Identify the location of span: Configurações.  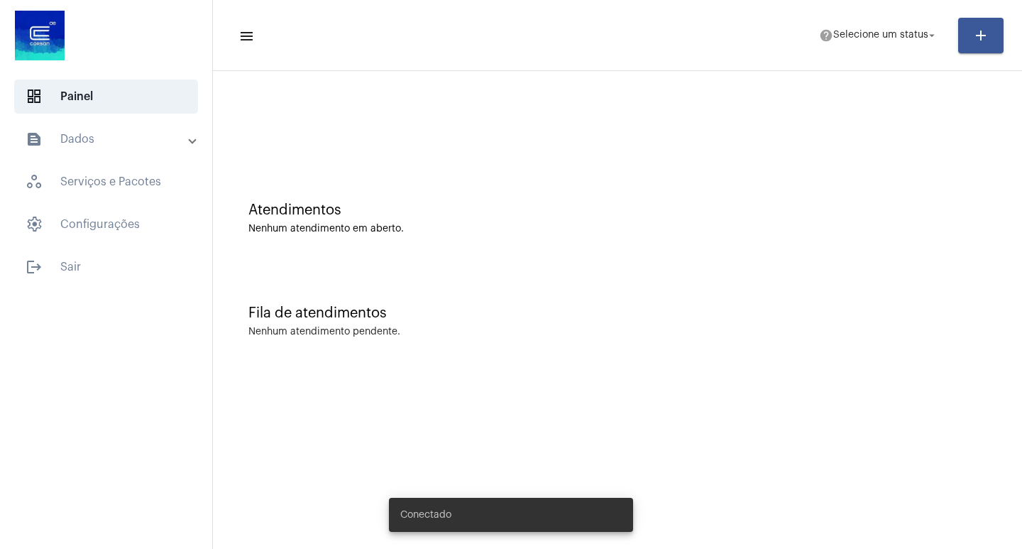
(106, 224).